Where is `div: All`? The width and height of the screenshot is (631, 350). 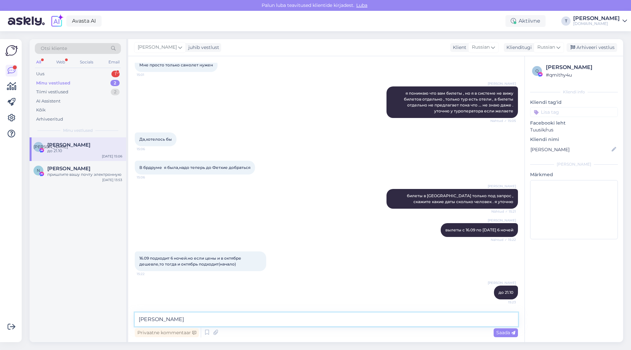
div: All is located at coordinates (38, 62).